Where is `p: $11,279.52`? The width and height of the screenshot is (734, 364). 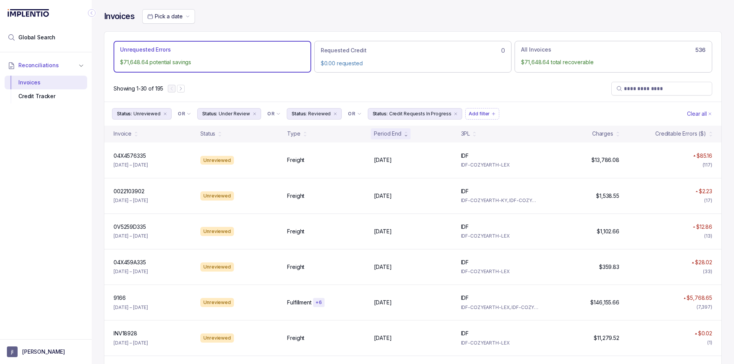 p: $11,279.52 is located at coordinates (606, 338).